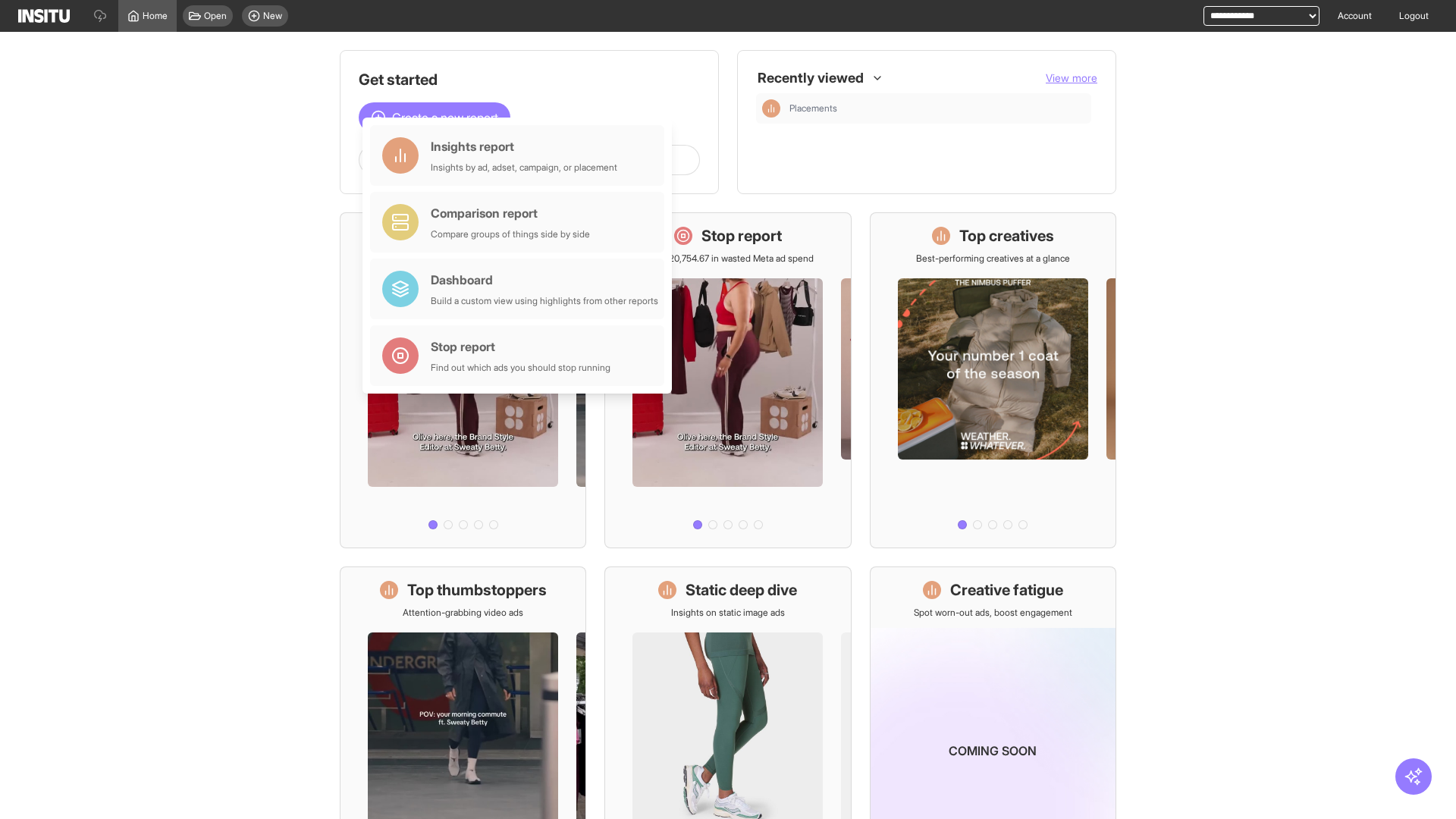 The width and height of the screenshot is (1456, 819). Describe the element at coordinates (272, 16) in the screenshot. I see `span: New` at that location.